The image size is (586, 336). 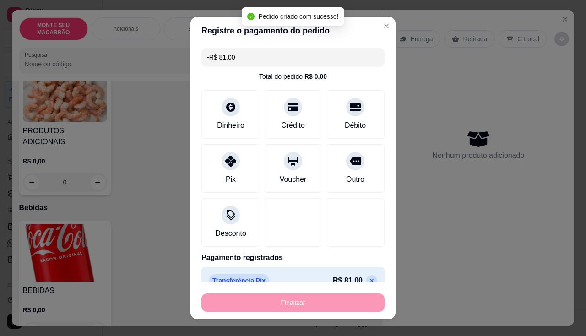 What do you see at coordinates (386, 26) in the screenshot?
I see `button: Close` at bounding box center [386, 26].